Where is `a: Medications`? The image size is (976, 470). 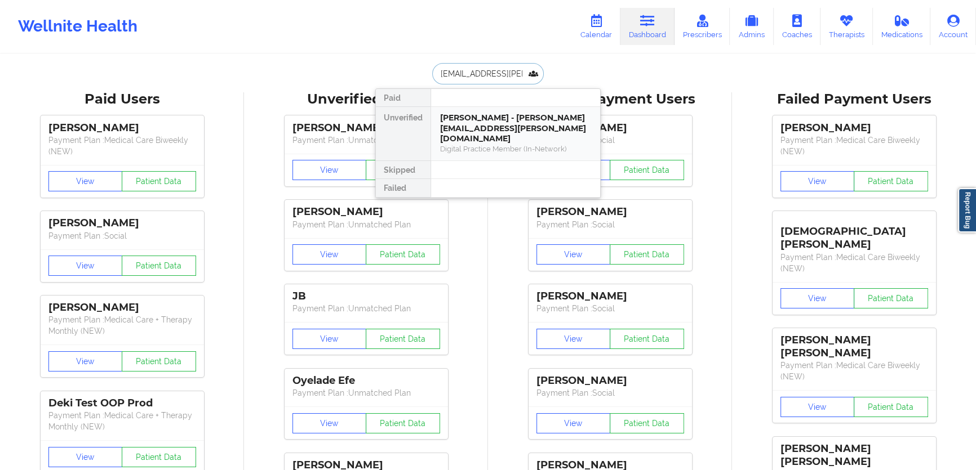
a: Medications is located at coordinates (901, 26).